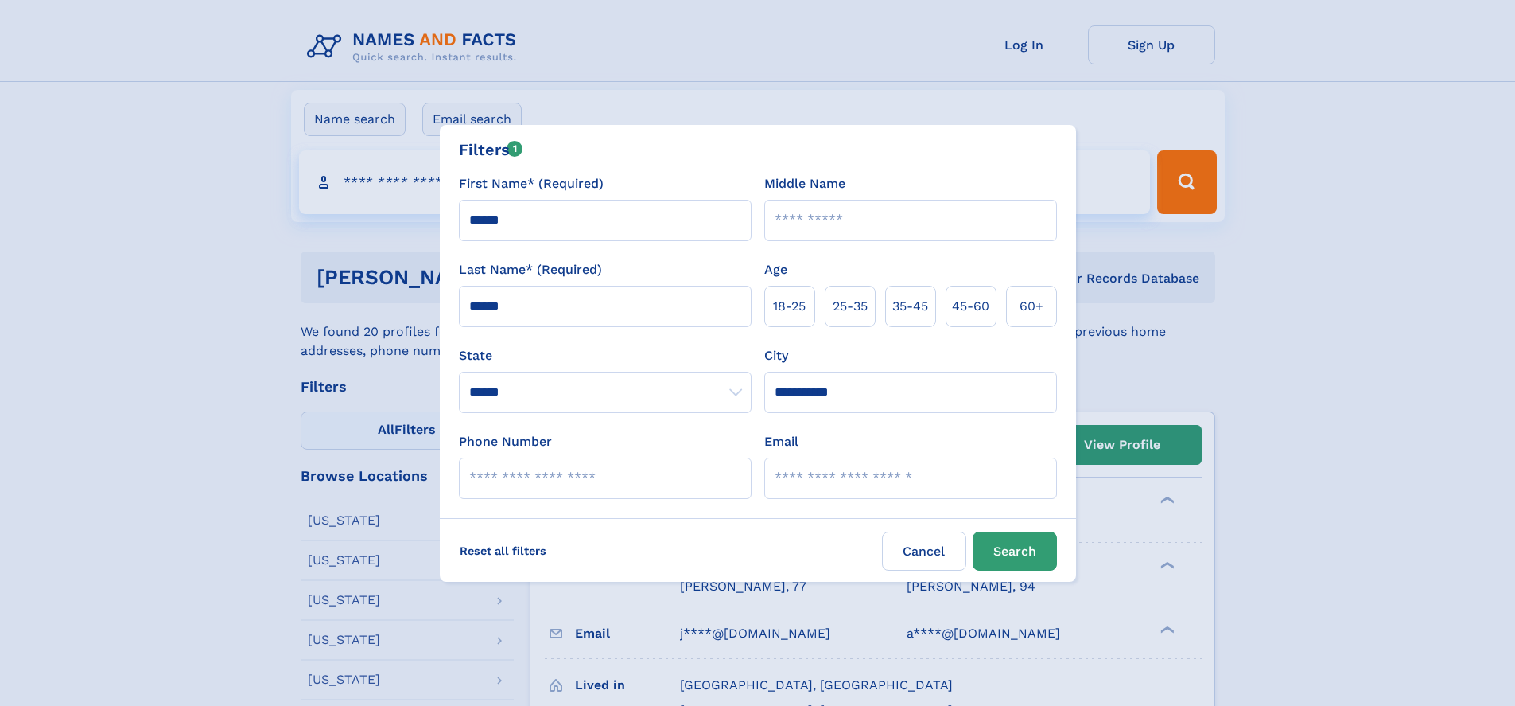  Describe the element at coordinates (776, 270) in the screenshot. I see `label: Age` at that location.